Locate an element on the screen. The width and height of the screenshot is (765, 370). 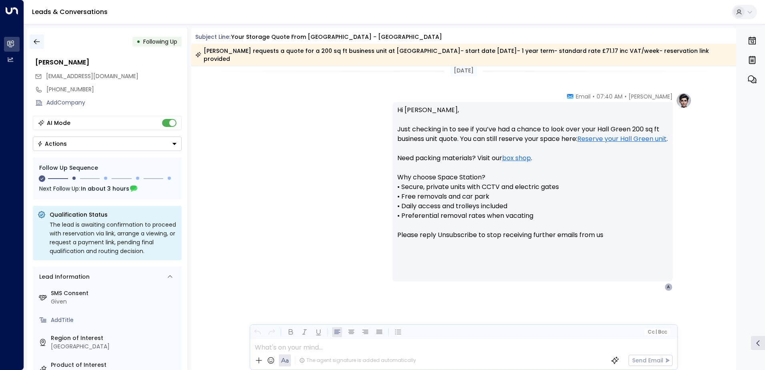
div: Lead Information is located at coordinates (63, 276).